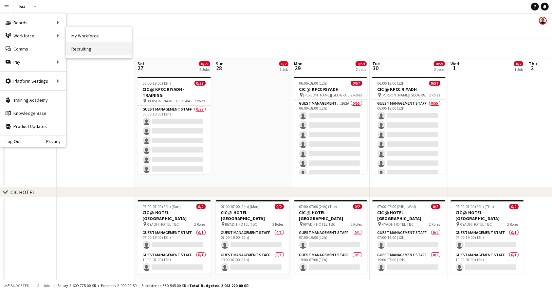 The width and height of the screenshot is (552, 291). What do you see at coordinates (141, 64) in the screenshot?
I see `span: Sat` at bounding box center [141, 64].